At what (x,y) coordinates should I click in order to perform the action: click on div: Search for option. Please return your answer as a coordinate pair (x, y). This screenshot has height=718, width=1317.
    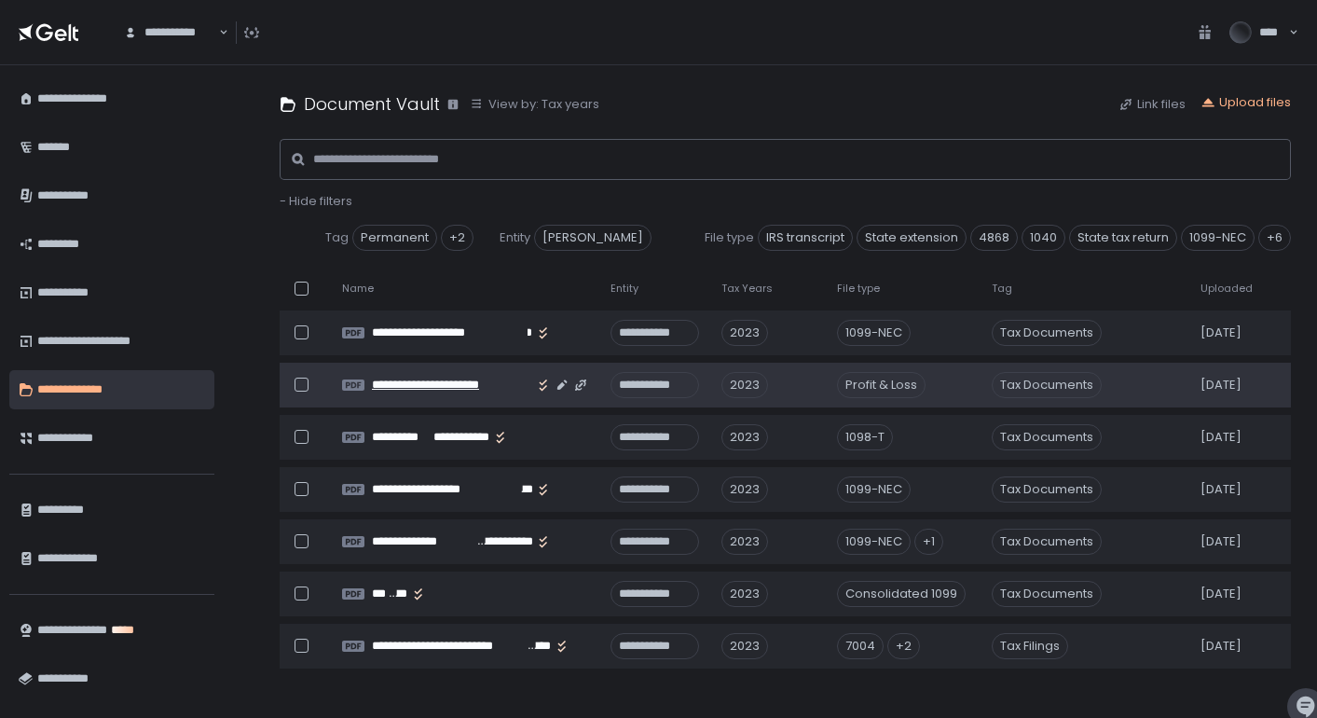
    Looking at the image, I should click on (170, 33).